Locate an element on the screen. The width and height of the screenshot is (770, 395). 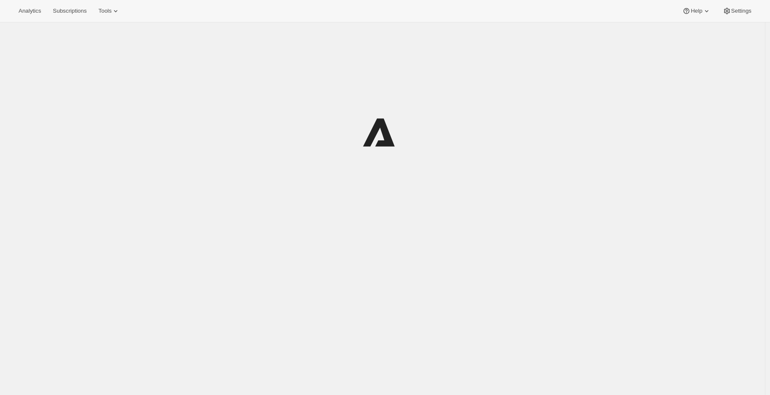
span: Help is located at coordinates (696, 11).